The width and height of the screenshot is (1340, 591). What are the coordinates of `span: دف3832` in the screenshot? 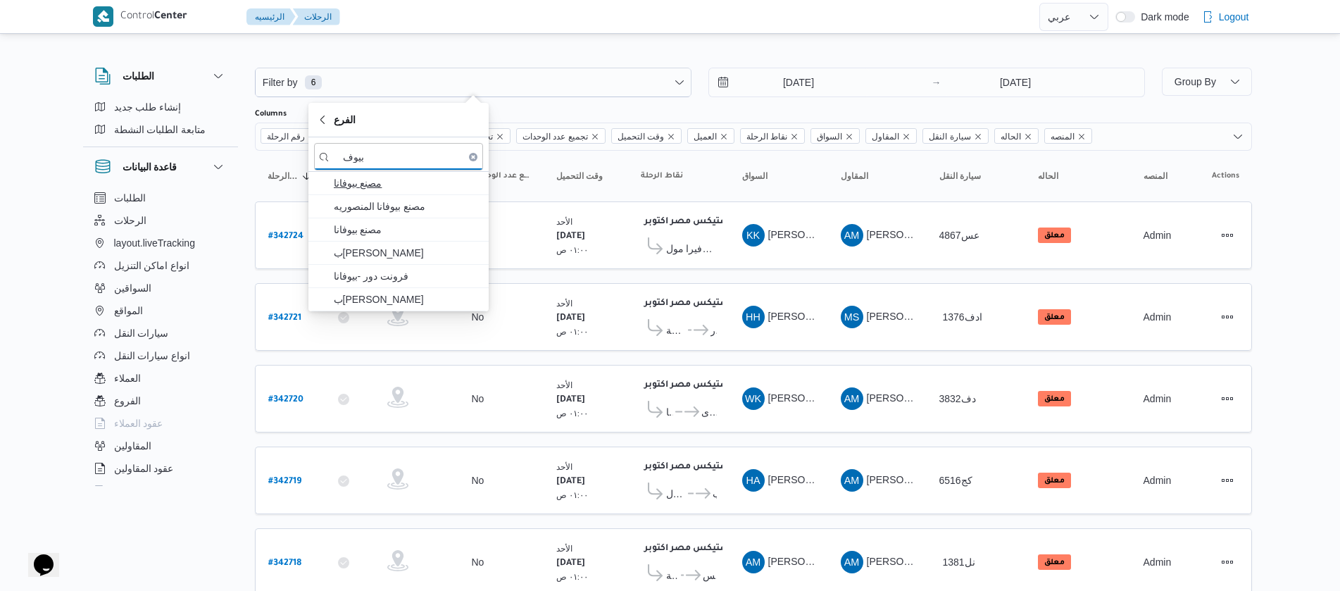 It's located at (958, 399).